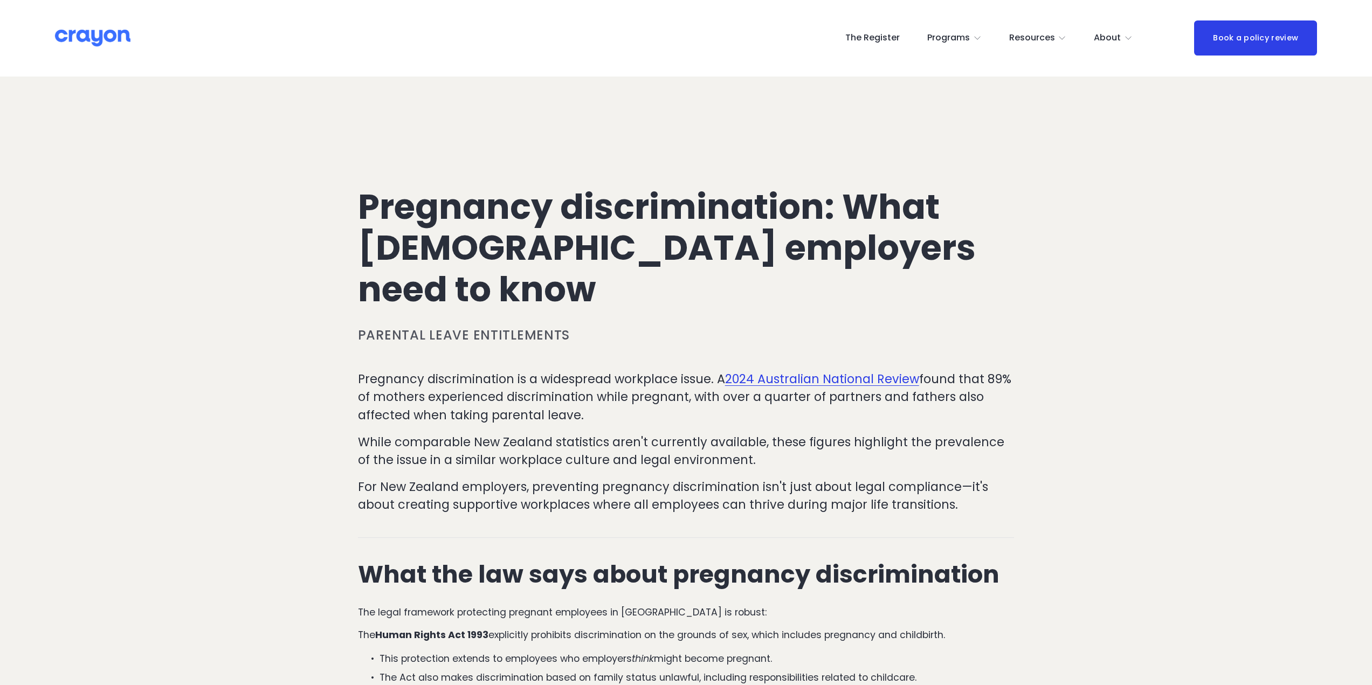  What do you see at coordinates (432, 635) in the screenshot?
I see `strong: Human Rights Act 1993` at bounding box center [432, 635].